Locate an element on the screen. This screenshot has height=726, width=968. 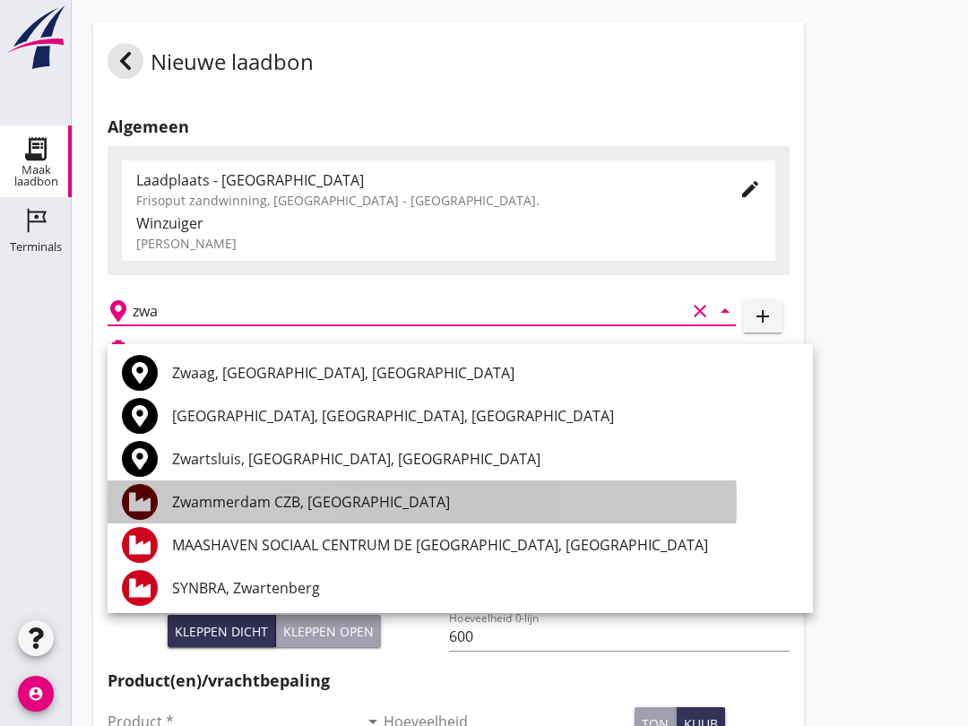
button: Kleppen dicht is located at coordinates (221, 631).